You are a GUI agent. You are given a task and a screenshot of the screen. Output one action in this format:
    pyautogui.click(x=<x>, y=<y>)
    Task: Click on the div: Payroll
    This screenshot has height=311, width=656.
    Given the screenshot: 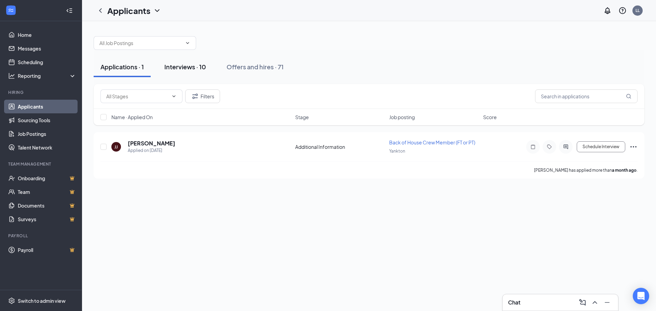 What is the action you would take?
    pyautogui.click(x=41, y=236)
    